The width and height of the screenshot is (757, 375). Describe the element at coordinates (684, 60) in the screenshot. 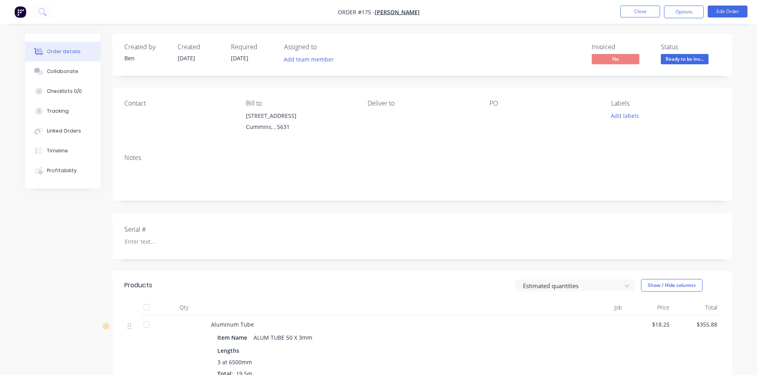

I see `button: Ready to be inv...` at that location.